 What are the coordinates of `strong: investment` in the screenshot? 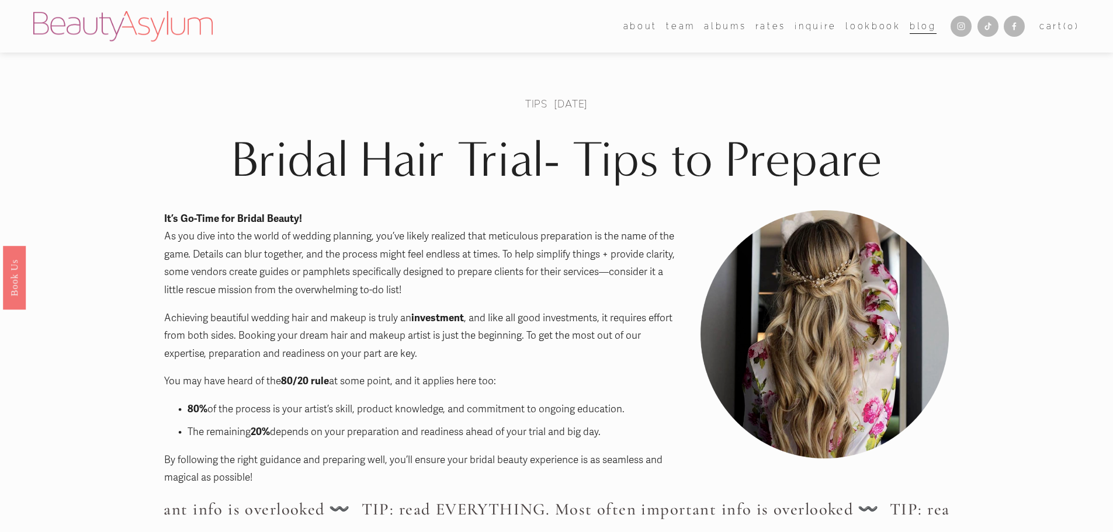 It's located at (437, 318).